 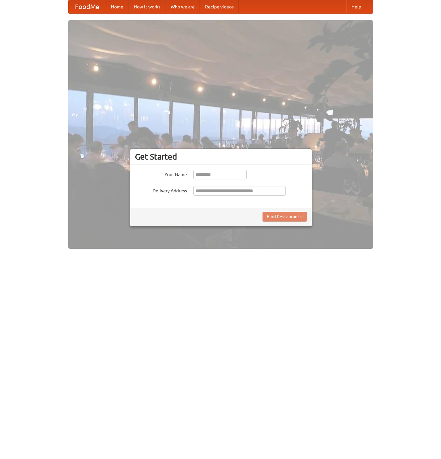 What do you see at coordinates (161, 190) in the screenshot?
I see `label: Delivery Address` at bounding box center [161, 190].